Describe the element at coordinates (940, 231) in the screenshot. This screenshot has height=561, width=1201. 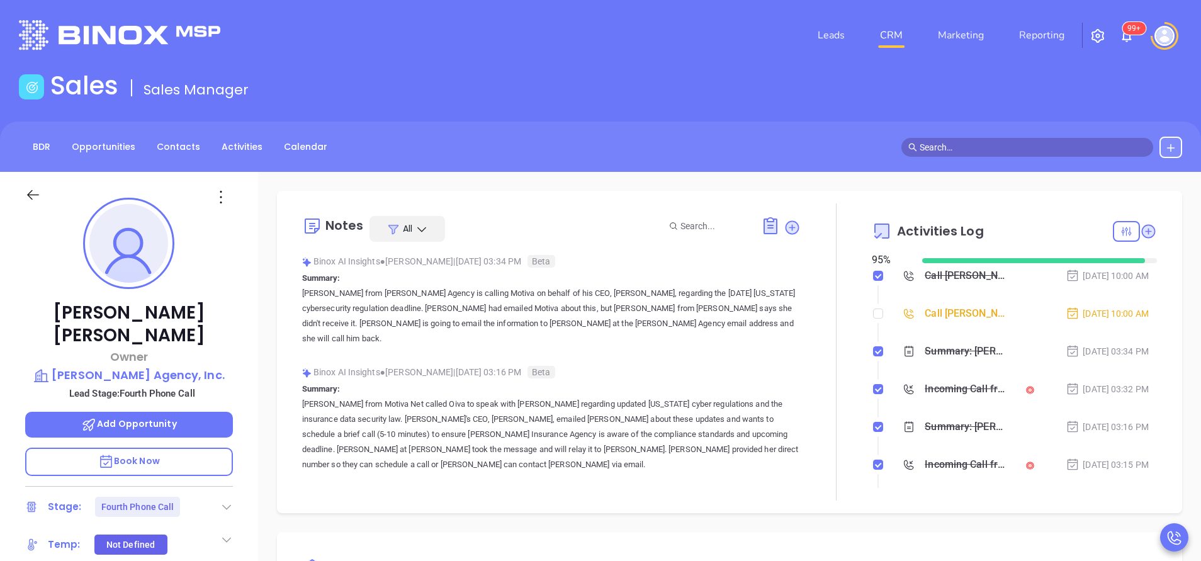
I see `span: Activities Log` at that location.